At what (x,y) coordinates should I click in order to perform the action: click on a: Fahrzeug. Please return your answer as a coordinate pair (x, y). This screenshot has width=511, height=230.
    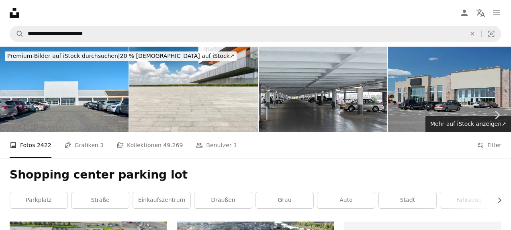
    Looking at the image, I should click on (469, 200).